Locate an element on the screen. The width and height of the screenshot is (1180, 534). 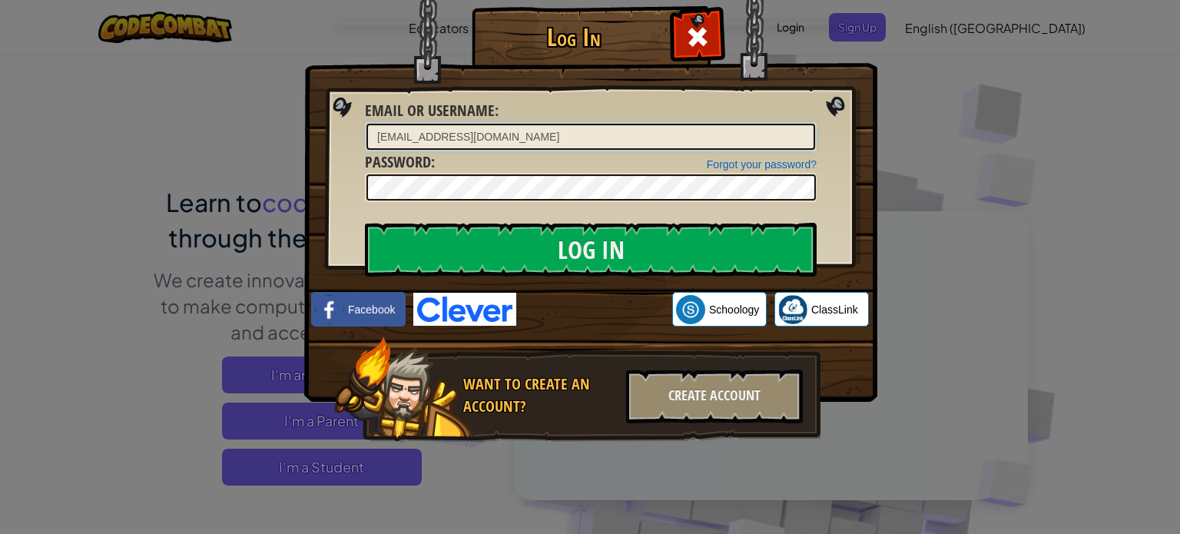
a: Forgot your password? is located at coordinates (762, 164).